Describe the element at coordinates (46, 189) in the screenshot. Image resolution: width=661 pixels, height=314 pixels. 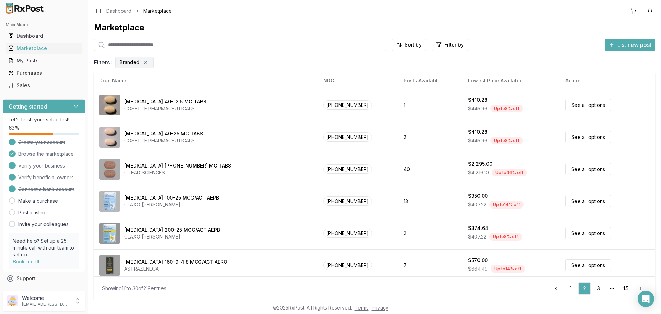
I see `span: Connect a bank account` at that location.